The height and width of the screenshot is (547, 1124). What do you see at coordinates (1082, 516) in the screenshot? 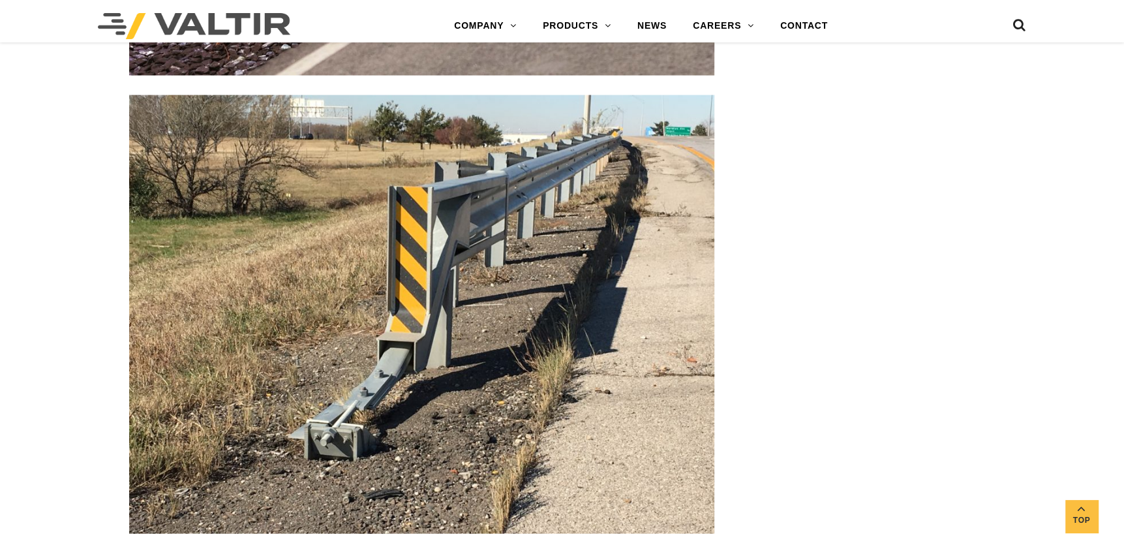
I see `a: Top` at bounding box center [1082, 516].